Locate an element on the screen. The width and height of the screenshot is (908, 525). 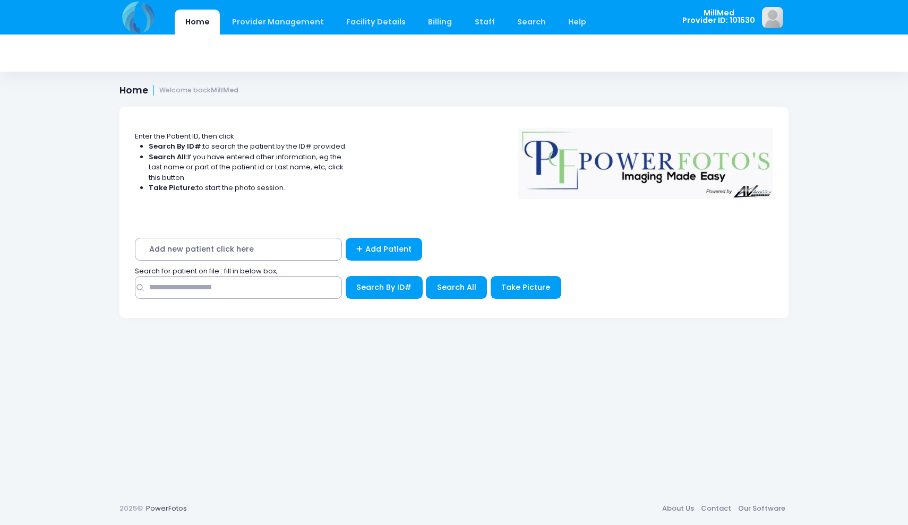
button: Search All is located at coordinates (456, 287).